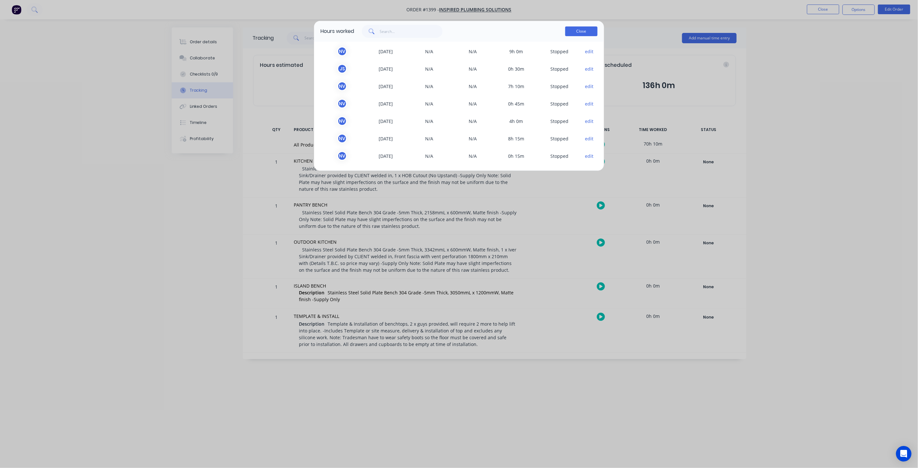  Describe the element at coordinates (337, 31) in the screenshot. I see `div: Hours worked` at that location.